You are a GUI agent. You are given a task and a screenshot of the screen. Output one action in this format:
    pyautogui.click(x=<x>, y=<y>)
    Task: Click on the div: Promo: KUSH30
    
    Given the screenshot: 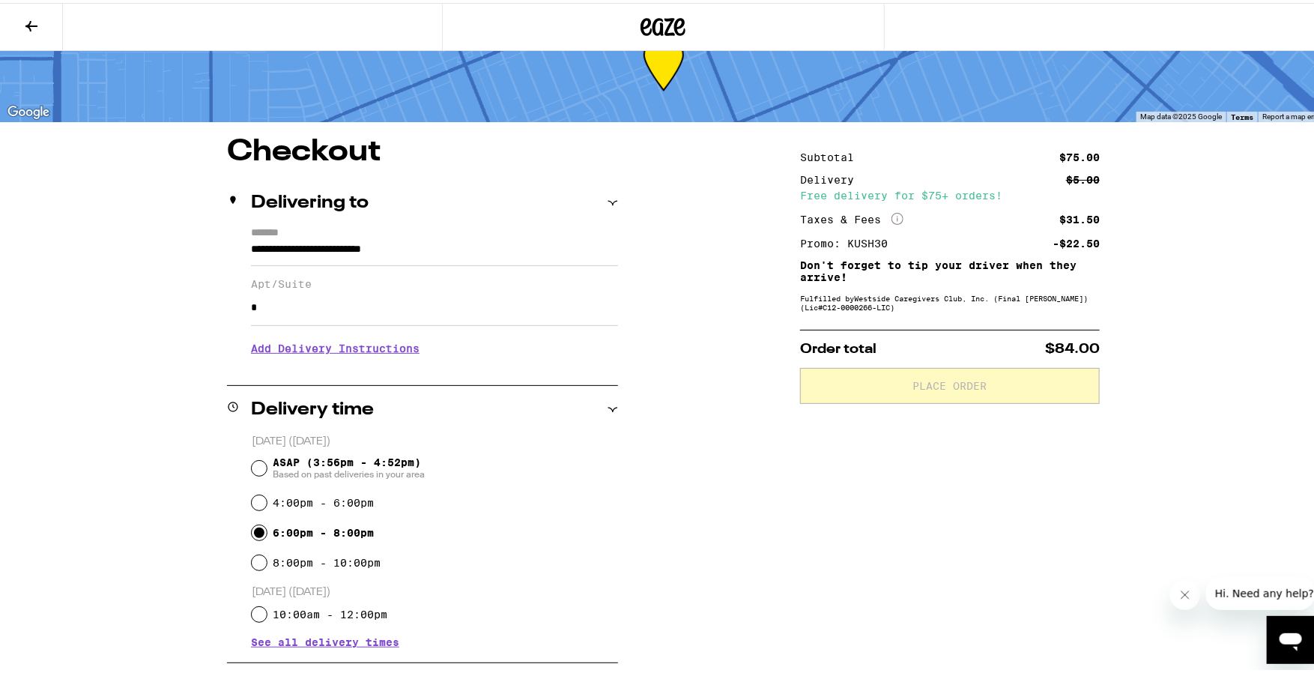 What is the action you would take?
    pyautogui.click(x=849, y=241)
    